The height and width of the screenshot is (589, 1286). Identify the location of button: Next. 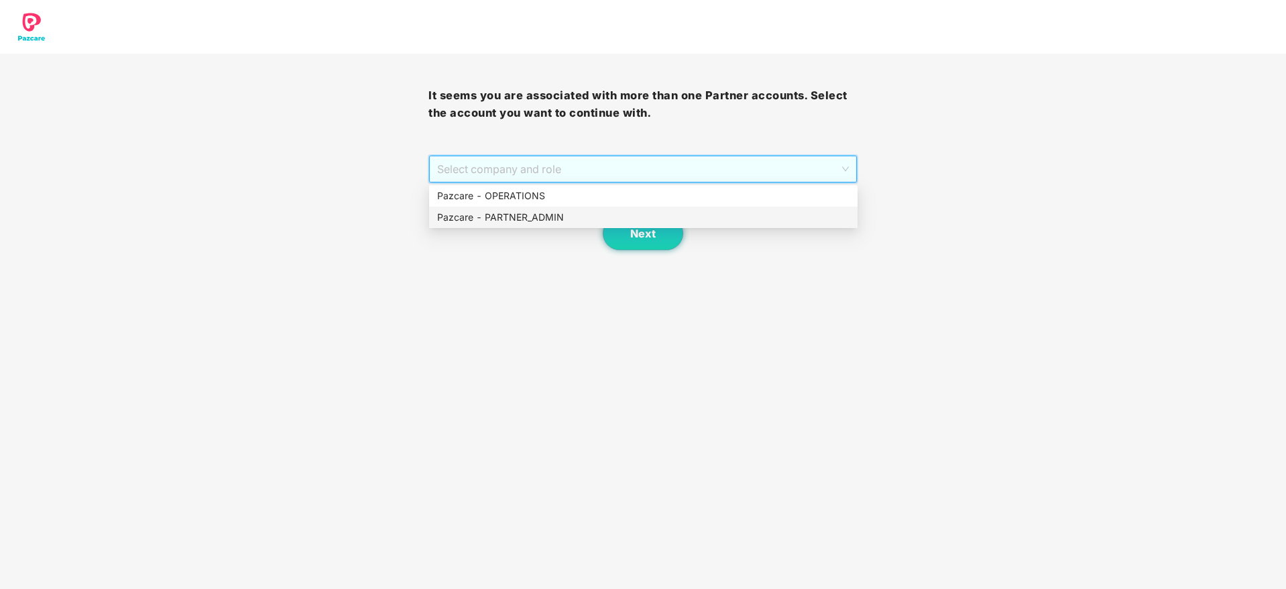
(643, 233).